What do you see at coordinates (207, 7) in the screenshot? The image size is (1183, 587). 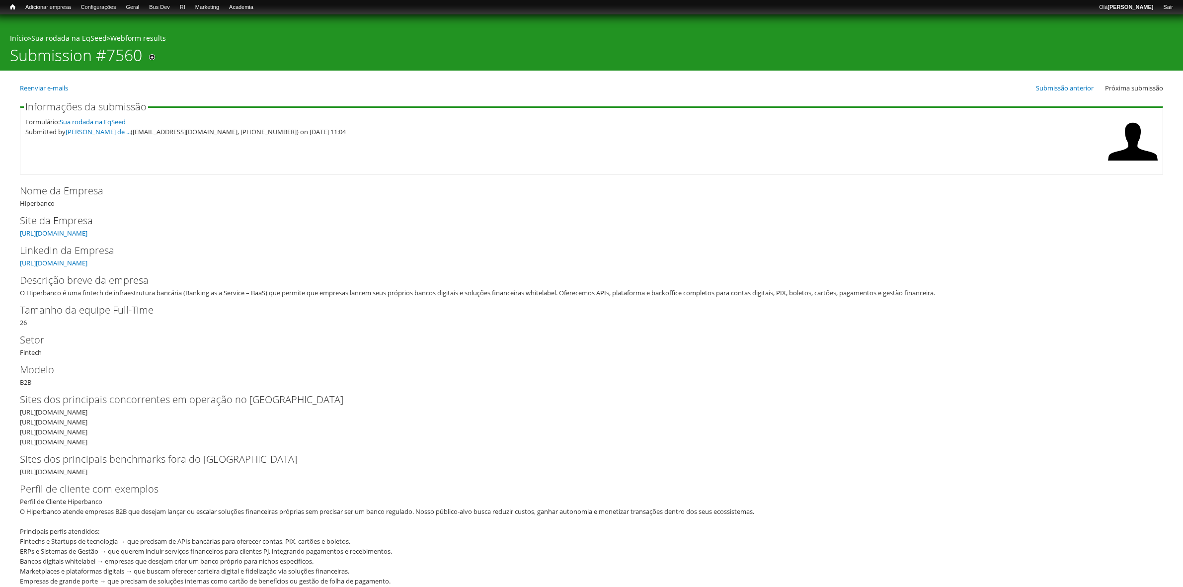 I see `a: Marketing` at bounding box center [207, 7].